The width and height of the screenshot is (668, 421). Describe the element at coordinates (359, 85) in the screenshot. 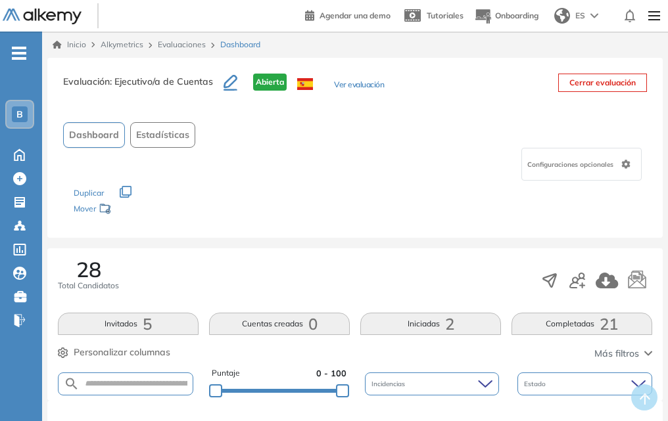

I see `button: Ver evaluación` at that location.